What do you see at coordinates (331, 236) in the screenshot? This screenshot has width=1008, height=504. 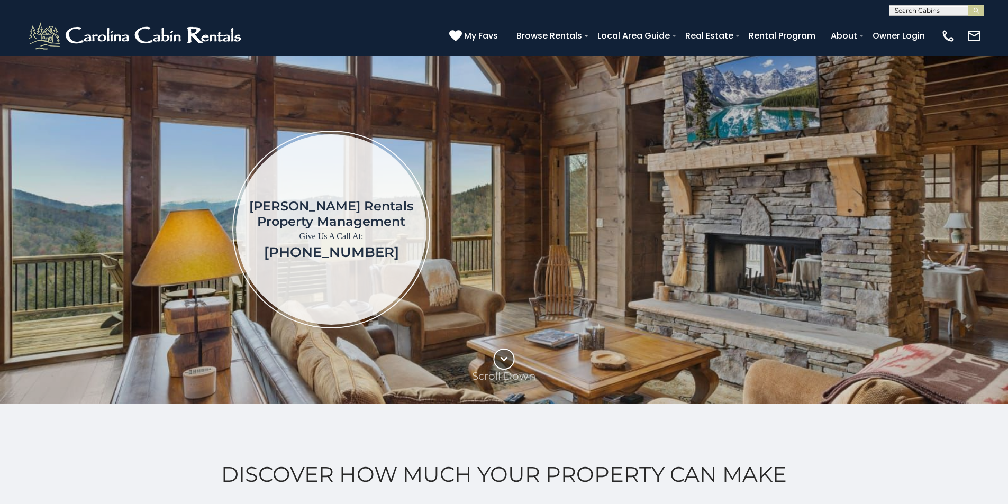 I see `p: Give Us A Call At:` at bounding box center [331, 236].